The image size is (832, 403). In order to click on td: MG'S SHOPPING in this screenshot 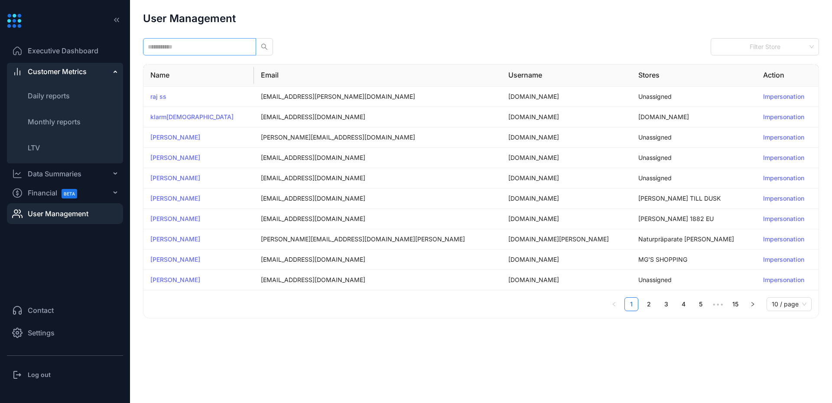, I will do `click(694, 260)`.